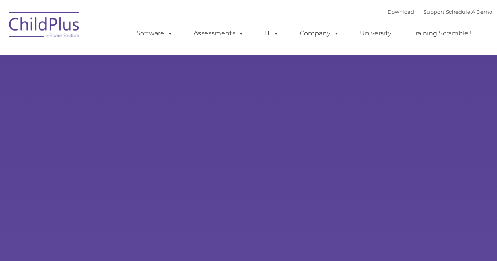 This screenshot has height=261, width=497. I want to click on a: IT, so click(272, 33).